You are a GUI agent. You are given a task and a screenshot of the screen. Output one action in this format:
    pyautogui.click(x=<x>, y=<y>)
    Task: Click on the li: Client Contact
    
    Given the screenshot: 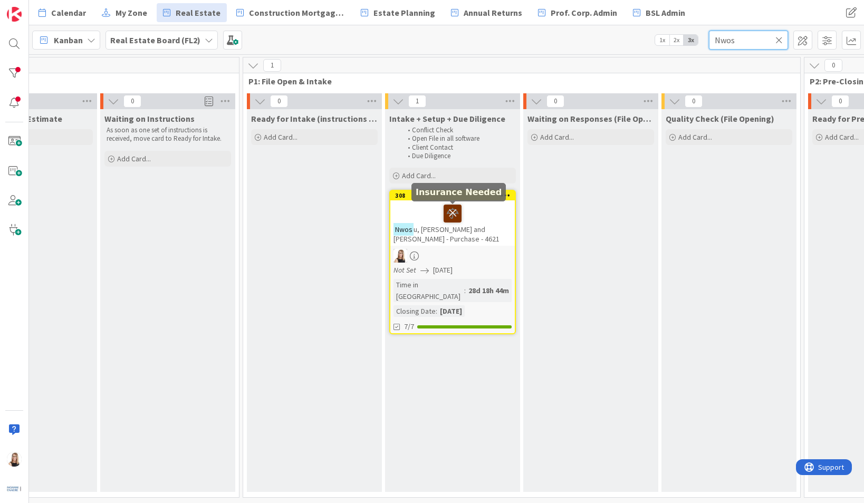 What is the action you would take?
    pyautogui.click(x=458, y=148)
    